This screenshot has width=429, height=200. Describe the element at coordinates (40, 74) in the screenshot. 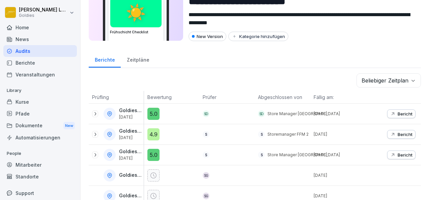

I see `div: Veranstaltungen` at that location.